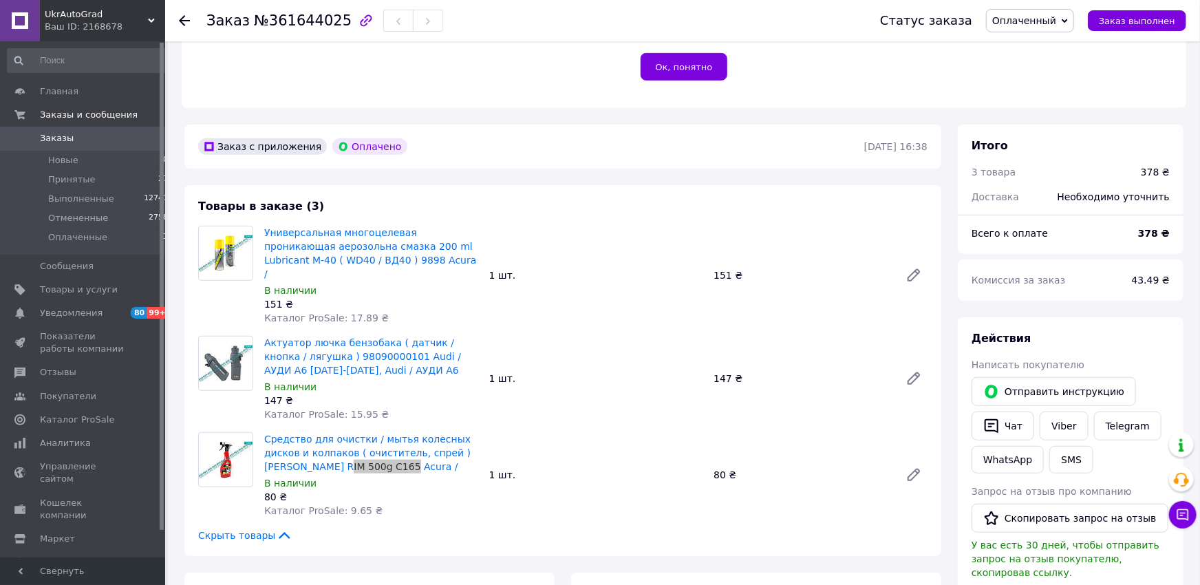 The height and width of the screenshot is (585, 1200). What do you see at coordinates (77, 420) in the screenshot?
I see `span: Каталог ProSale` at bounding box center [77, 420].